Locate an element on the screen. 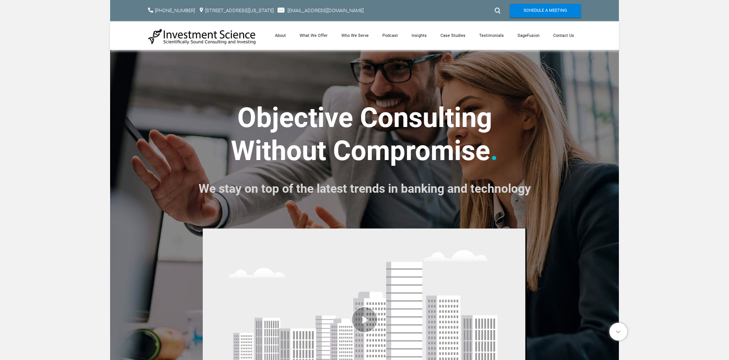  a: Insights is located at coordinates (419, 35).